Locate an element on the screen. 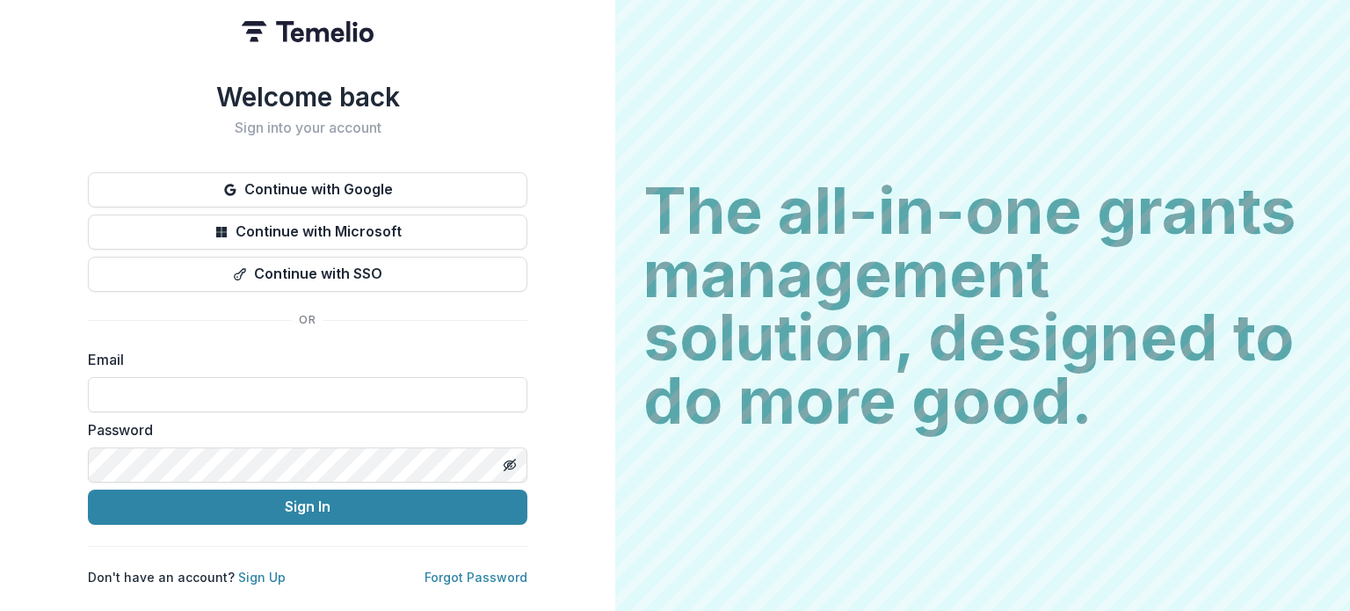  a: Sign Up is located at coordinates (262, 577).